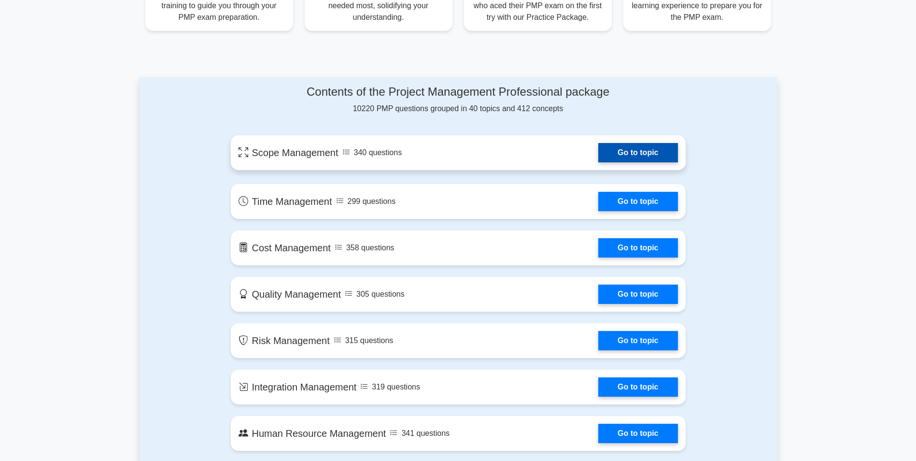 The height and width of the screenshot is (461, 916). I want to click on h4: Contents of the Project Management Professional package, so click(458, 92).